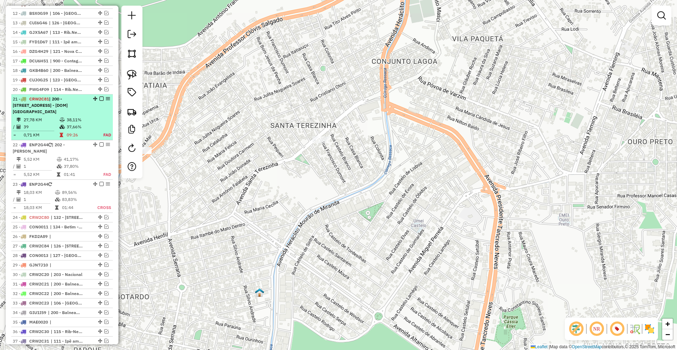  Describe the element at coordinates (39, 255) in the screenshot. I see `span: CON0013` at that location.